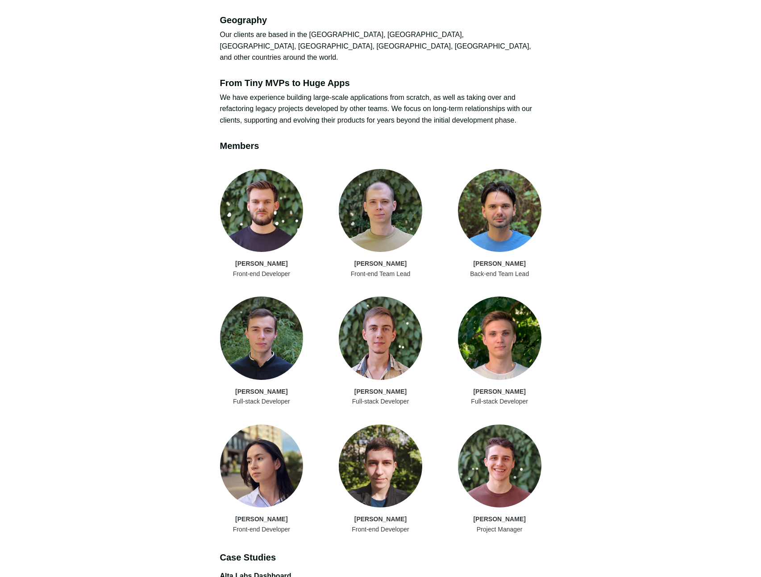 The width and height of the screenshot is (761, 577). Describe the element at coordinates (381, 558) in the screenshot. I see `h3: Case Studies` at that location.